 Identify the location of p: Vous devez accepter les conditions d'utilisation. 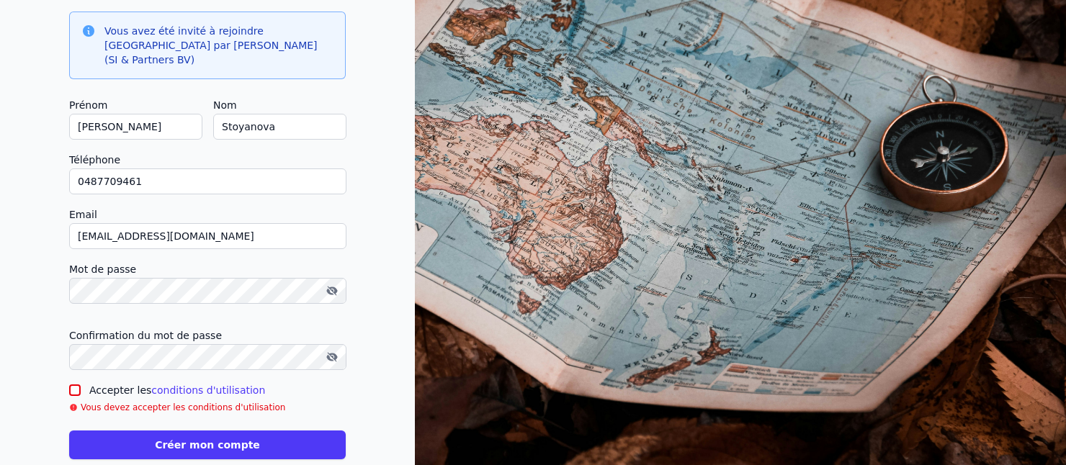
(183, 408).